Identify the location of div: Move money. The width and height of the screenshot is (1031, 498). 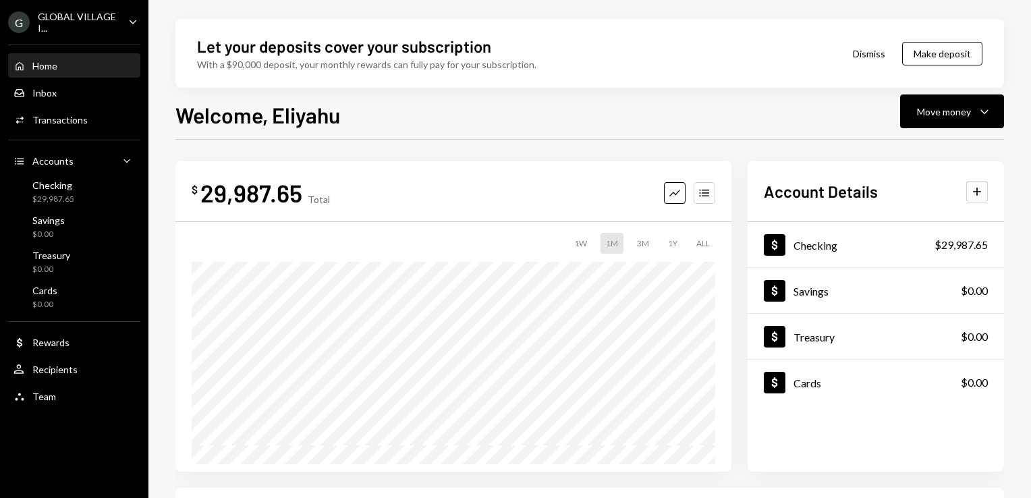
(944, 111).